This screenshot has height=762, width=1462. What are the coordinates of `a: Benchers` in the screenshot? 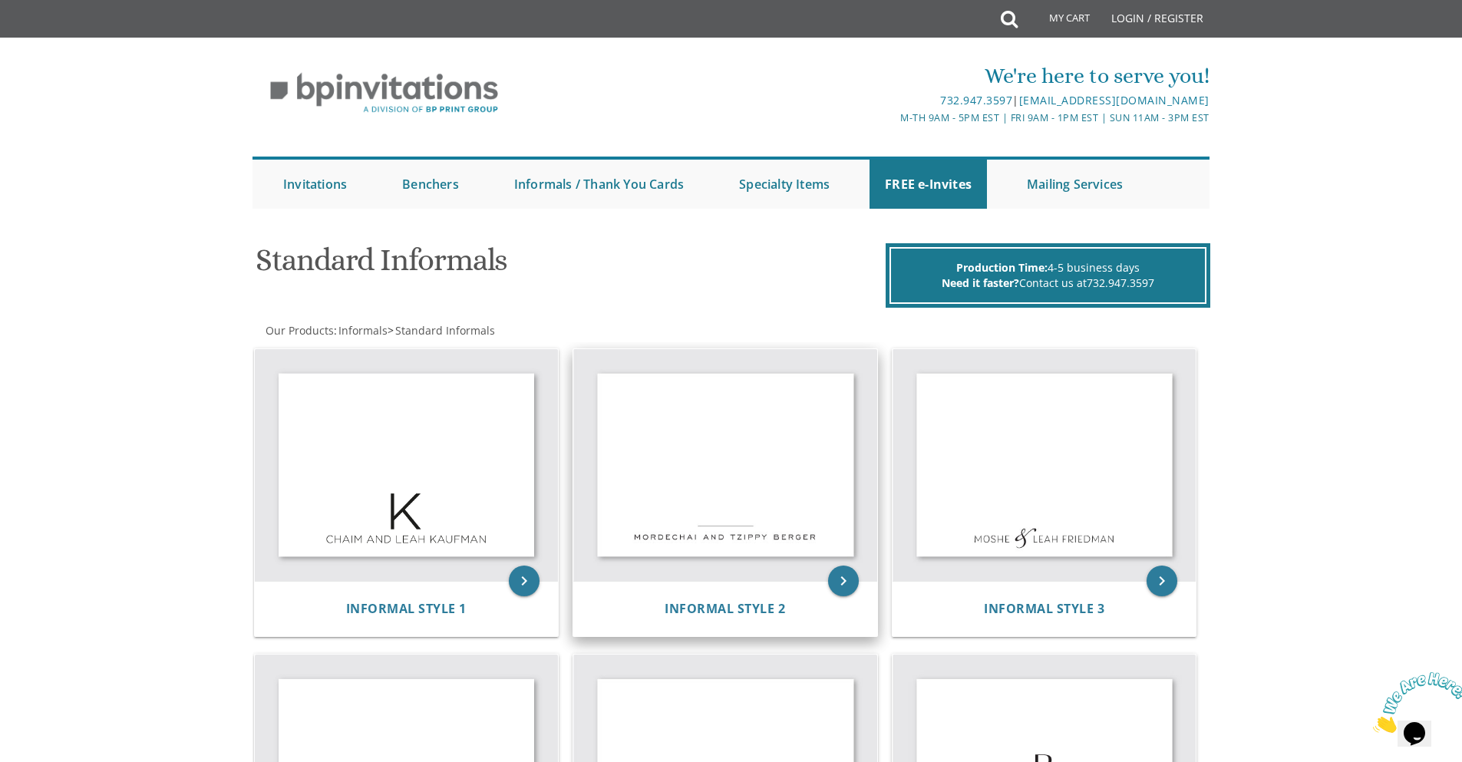 It's located at (430, 184).